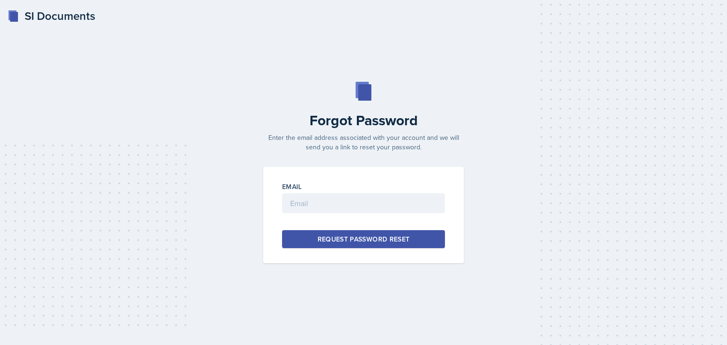 Image resolution: width=727 pixels, height=345 pixels. I want to click on a: SI Documents, so click(51, 16).